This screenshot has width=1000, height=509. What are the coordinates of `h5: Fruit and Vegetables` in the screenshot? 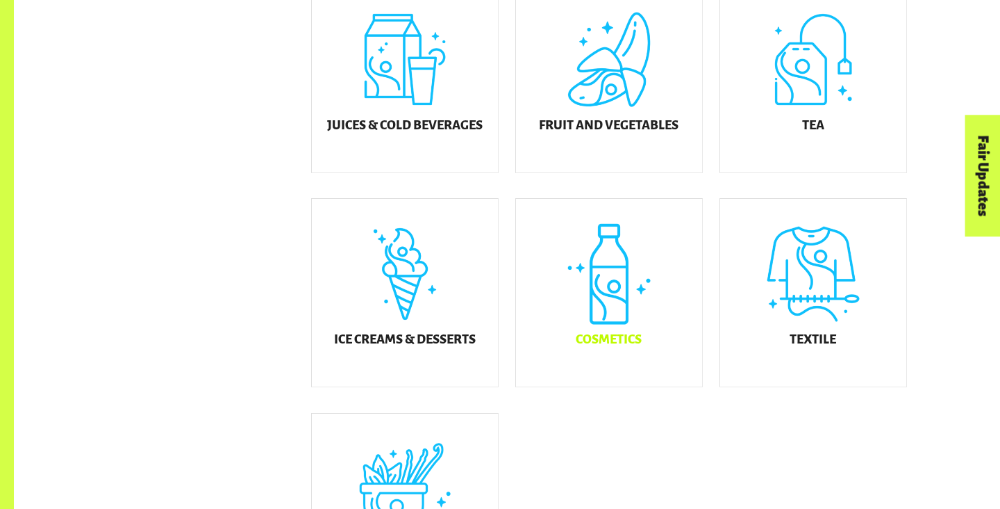 It's located at (609, 126).